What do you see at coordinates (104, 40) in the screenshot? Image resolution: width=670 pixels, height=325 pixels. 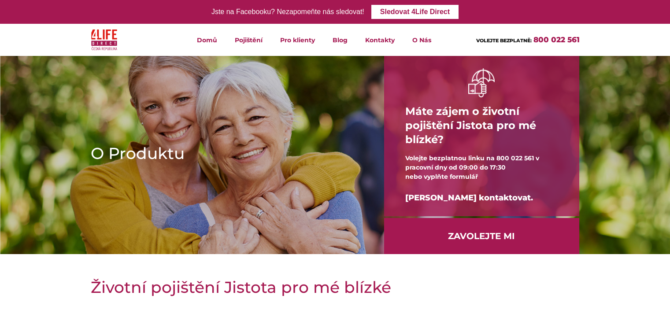 I see `img: 4Life Direct Česká republika logo` at bounding box center [104, 40].